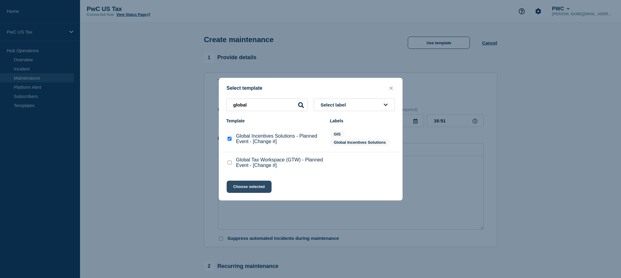  I want to click on input: Search templates & labels, so click(267, 105).